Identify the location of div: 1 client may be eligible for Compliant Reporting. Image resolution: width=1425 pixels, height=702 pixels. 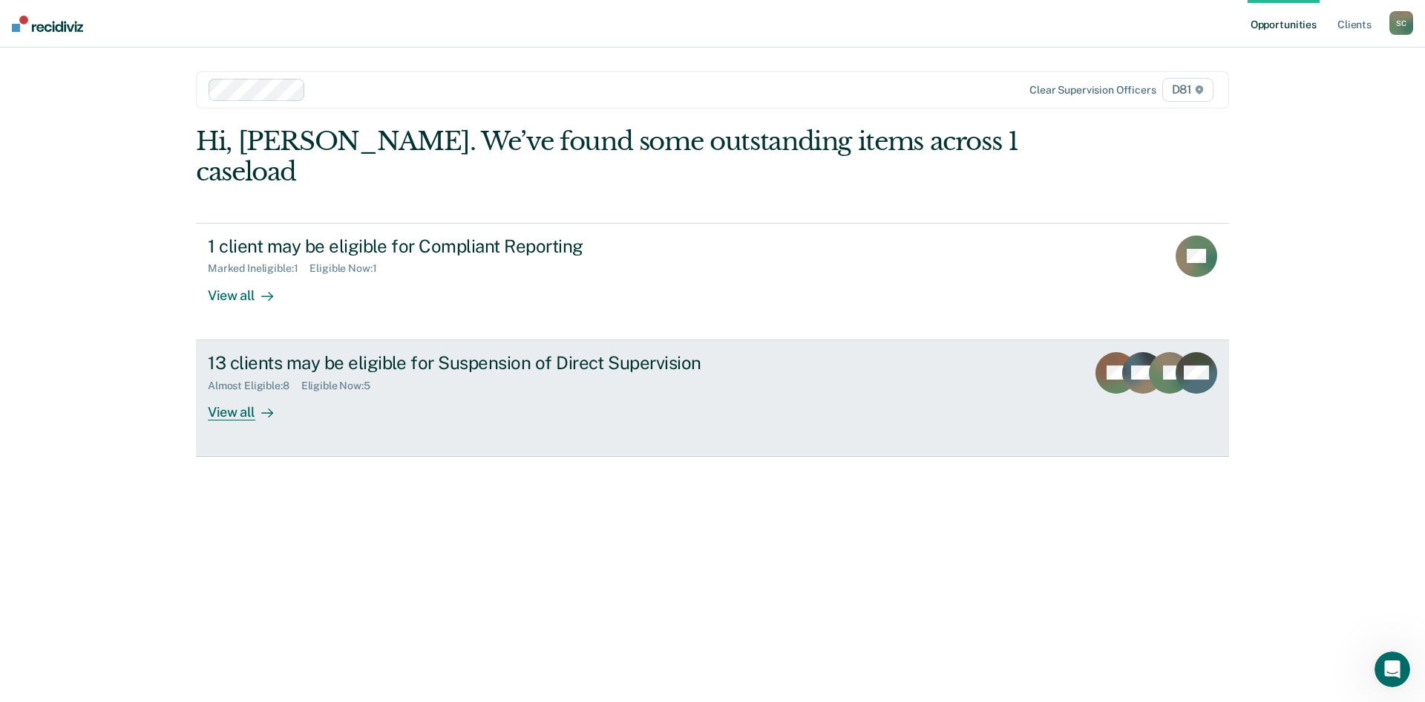
(468, 246).